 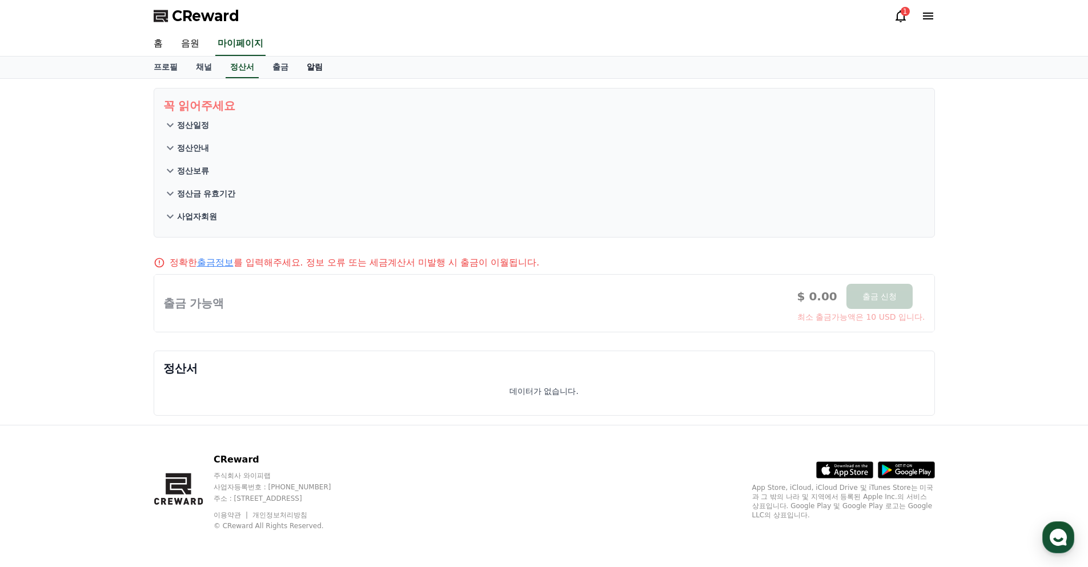 I want to click on span: 홈, so click(x=39, y=384).